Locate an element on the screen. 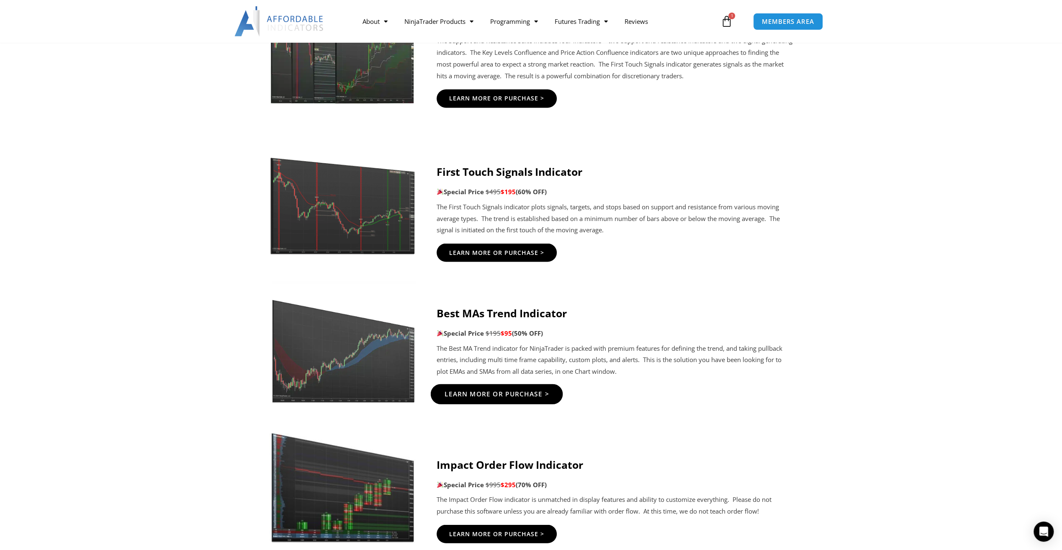  span: $495 is located at coordinates (493, 191).